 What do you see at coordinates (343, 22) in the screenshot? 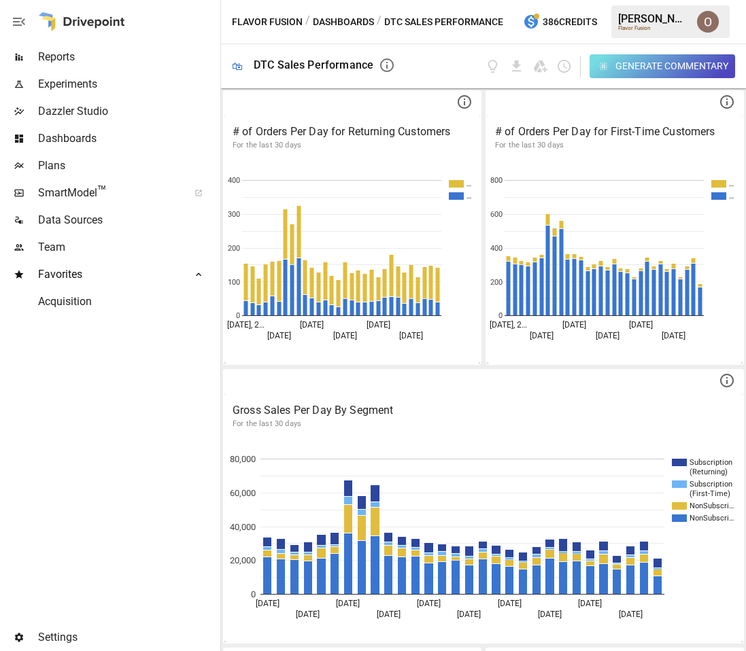
I see `button: Dashboards` at bounding box center [343, 22].